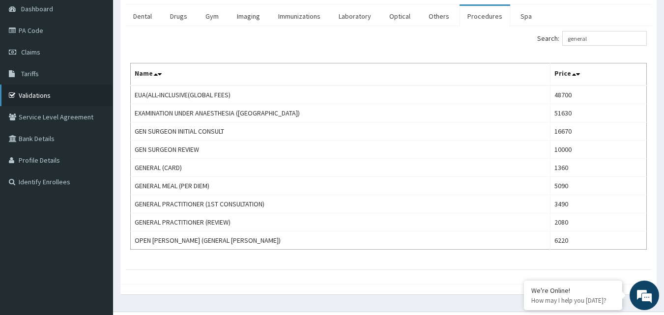 The width and height of the screenshot is (664, 315). Describe the element at coordinates (341, 204) in the screenshot. I see `td: GENERAL PRACTITIONER (1ST CONSULTATION)` at that location.